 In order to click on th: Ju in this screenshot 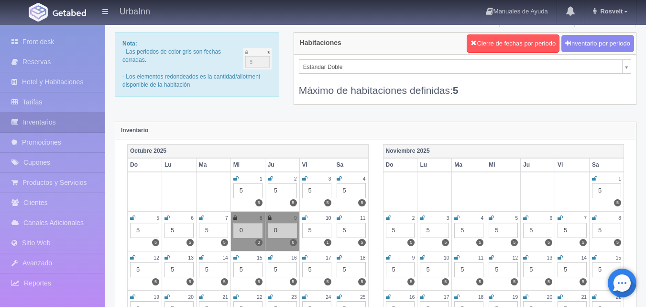, I will do `click(538, 165)`.